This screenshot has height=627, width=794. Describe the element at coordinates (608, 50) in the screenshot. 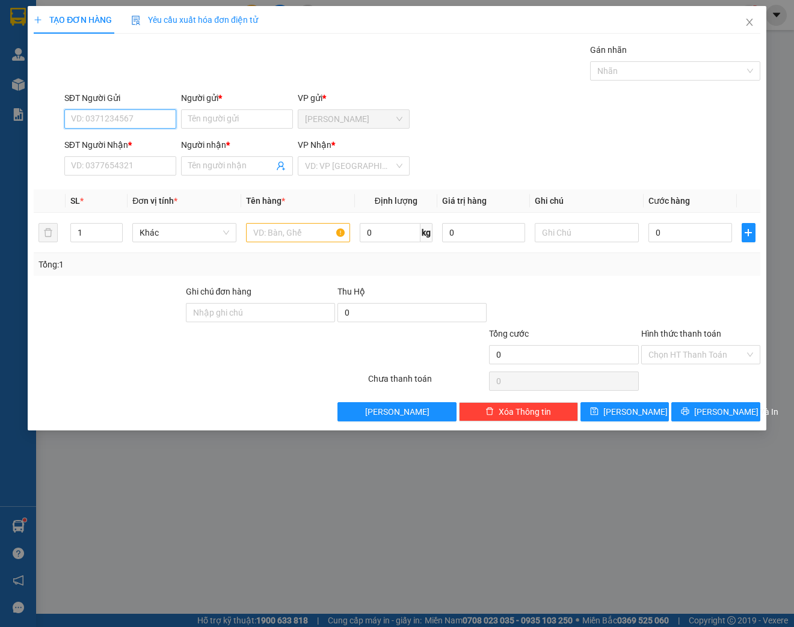

I see `label: Gán nhãn` at that location.